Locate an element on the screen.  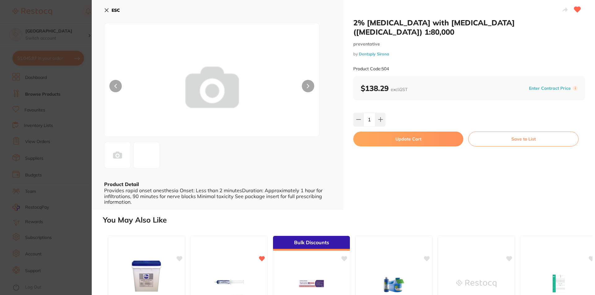
button: Enter Contract Price is located at coordinates (550, 88).